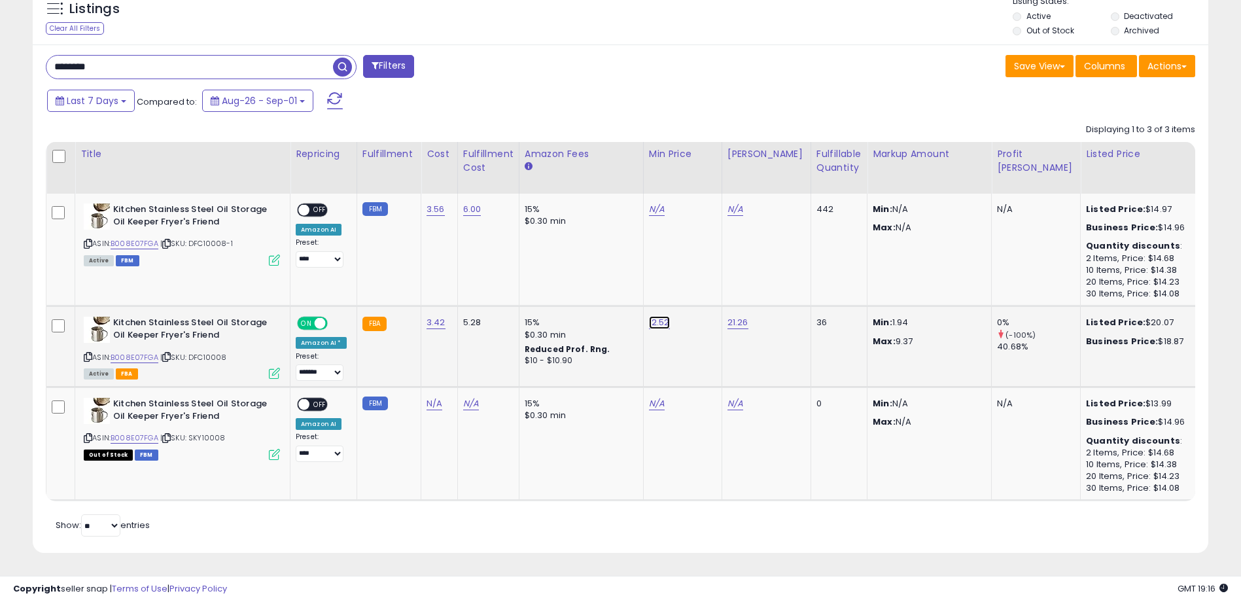  Describe the element at coordinates (486, 322) in the screenshot. I see `div: 5.28` at that location.